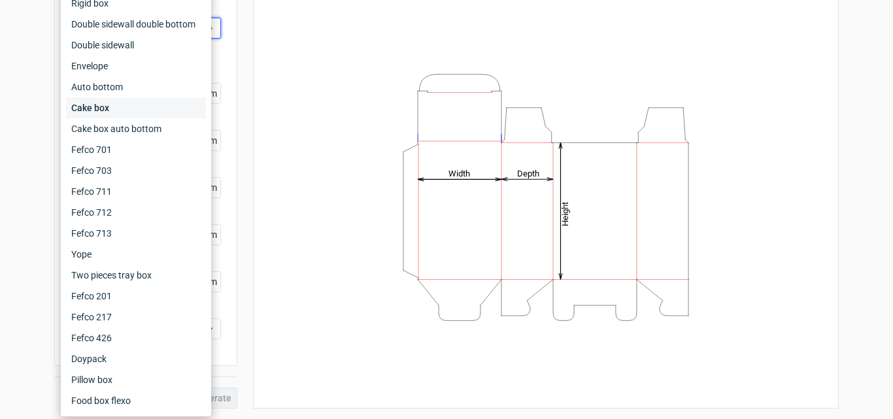 This screenshot has height=419, width=893. I want to click on div: Auto bottom, so click(136, 87).